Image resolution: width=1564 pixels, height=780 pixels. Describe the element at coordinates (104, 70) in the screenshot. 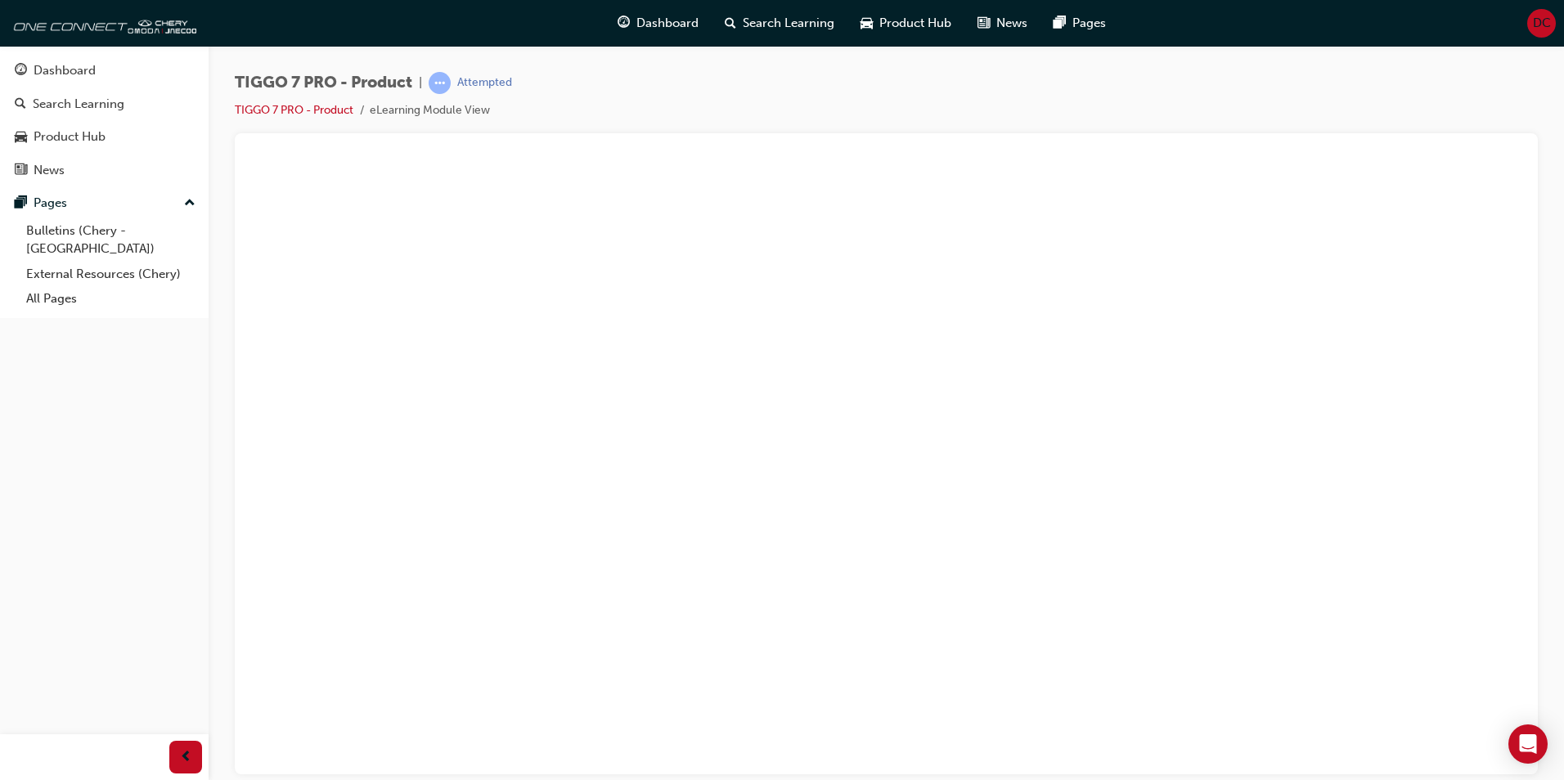

I see `a: Dashboard` at that location.